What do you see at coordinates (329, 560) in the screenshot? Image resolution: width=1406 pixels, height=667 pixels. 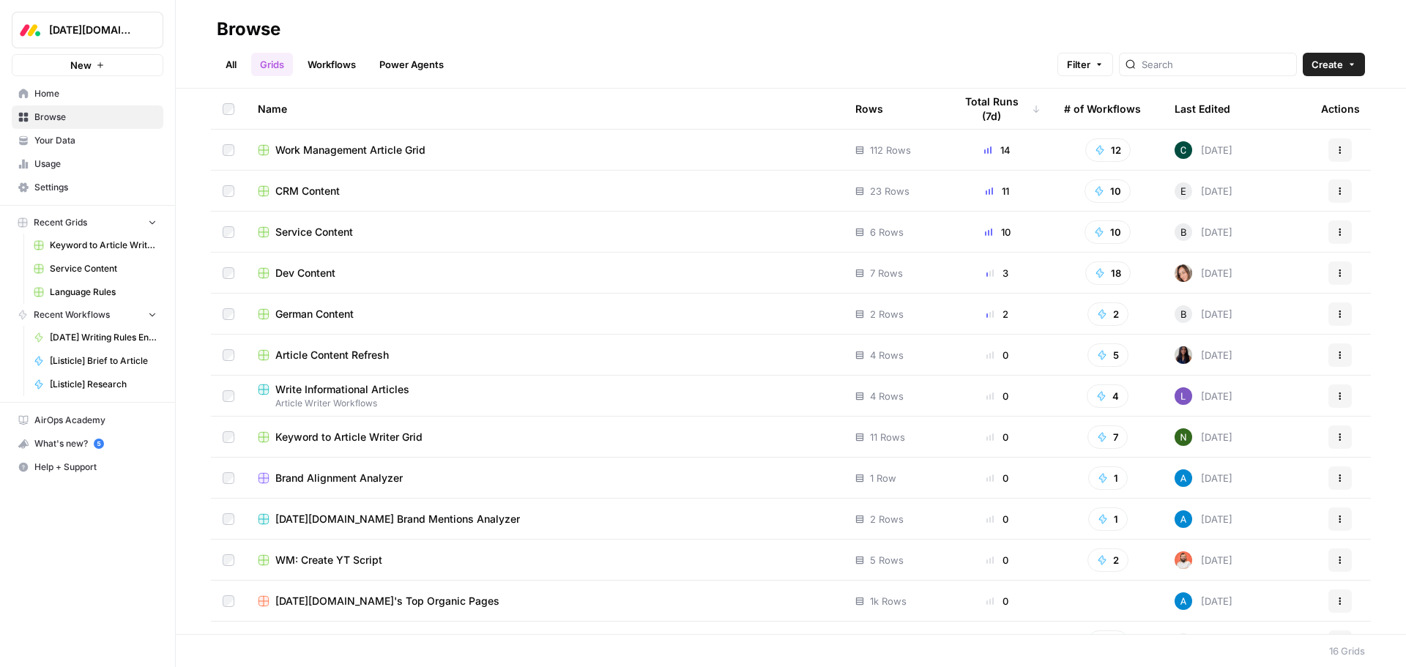 I see `span: WM: Create YT Script` at bounding box center [329, 560].